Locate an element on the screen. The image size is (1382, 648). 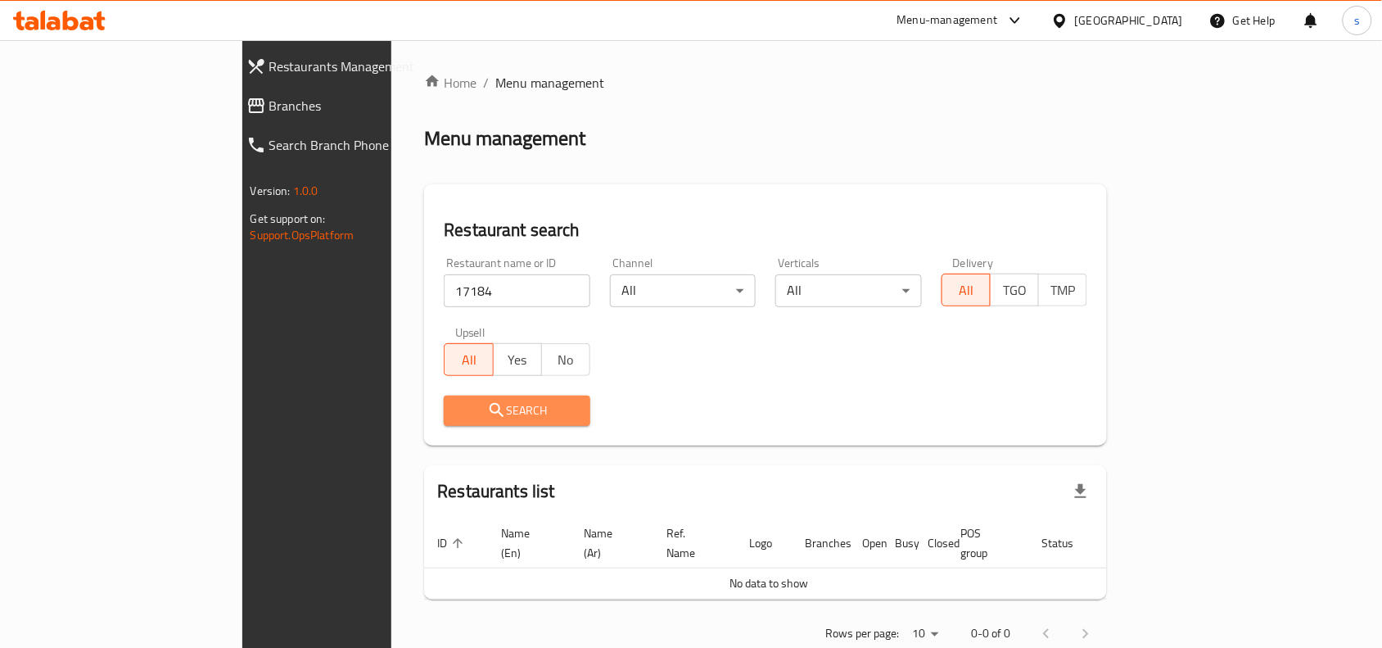
a: Search Branch Phone is located at coordinates (353, 145).